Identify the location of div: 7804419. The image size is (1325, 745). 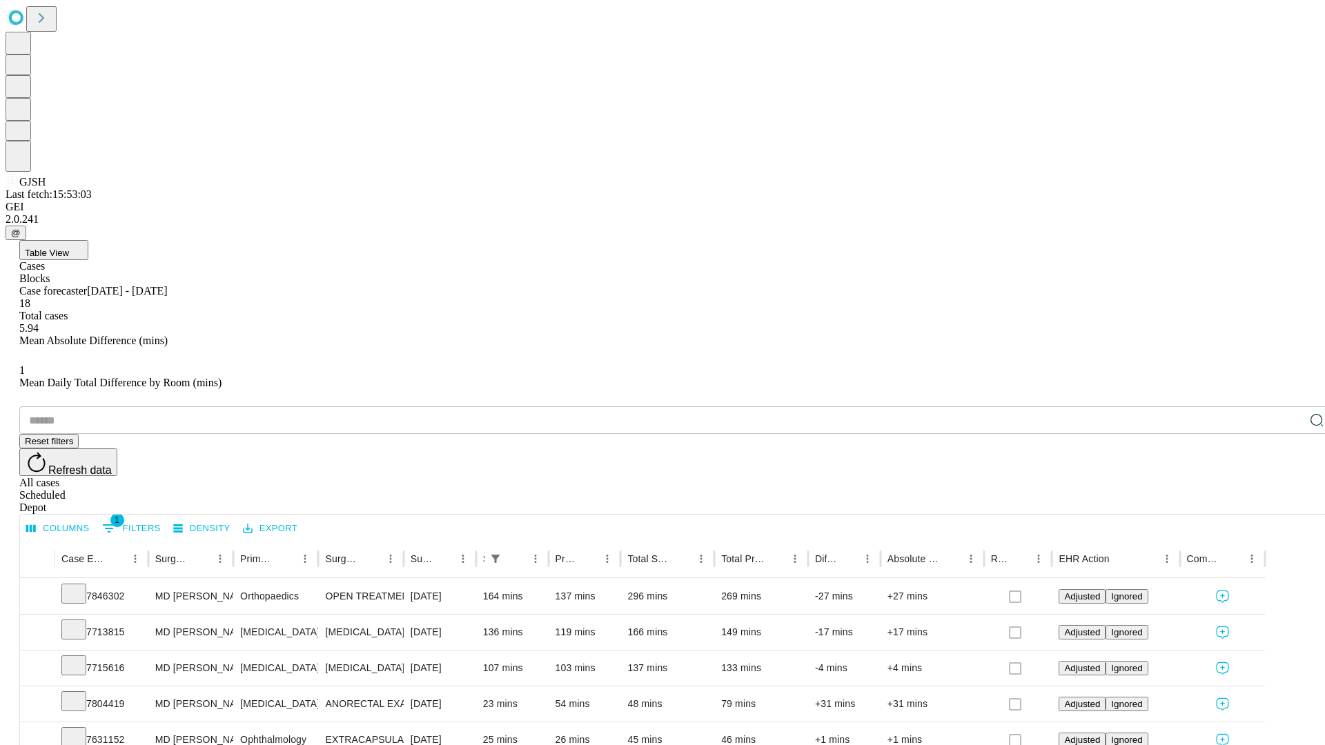
(101, 704).